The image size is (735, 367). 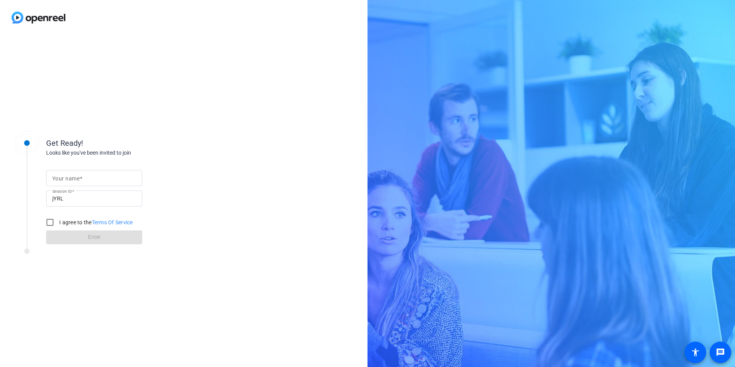 I want to click on mat-label: Your name, so click(x=66, y=178).